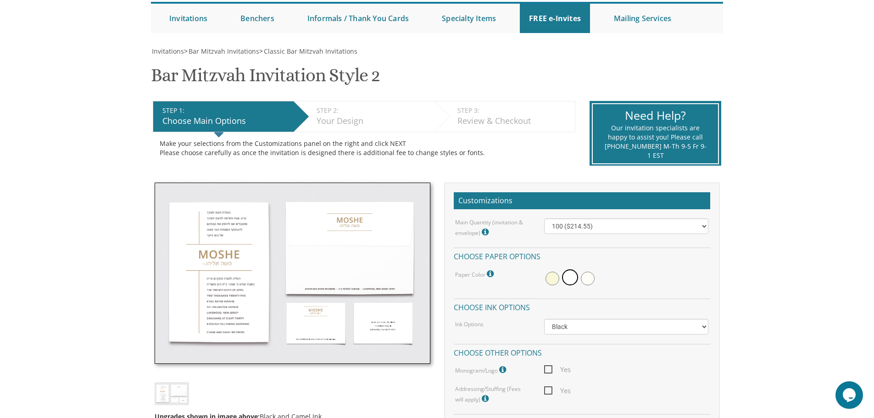 Image resolution: width=874 pixels, height=418 pixels. Describe the element at coordinates (493, 395) in the screenshot. I see `label: Addressing/Stuffing (Fees will apply)` at that location.